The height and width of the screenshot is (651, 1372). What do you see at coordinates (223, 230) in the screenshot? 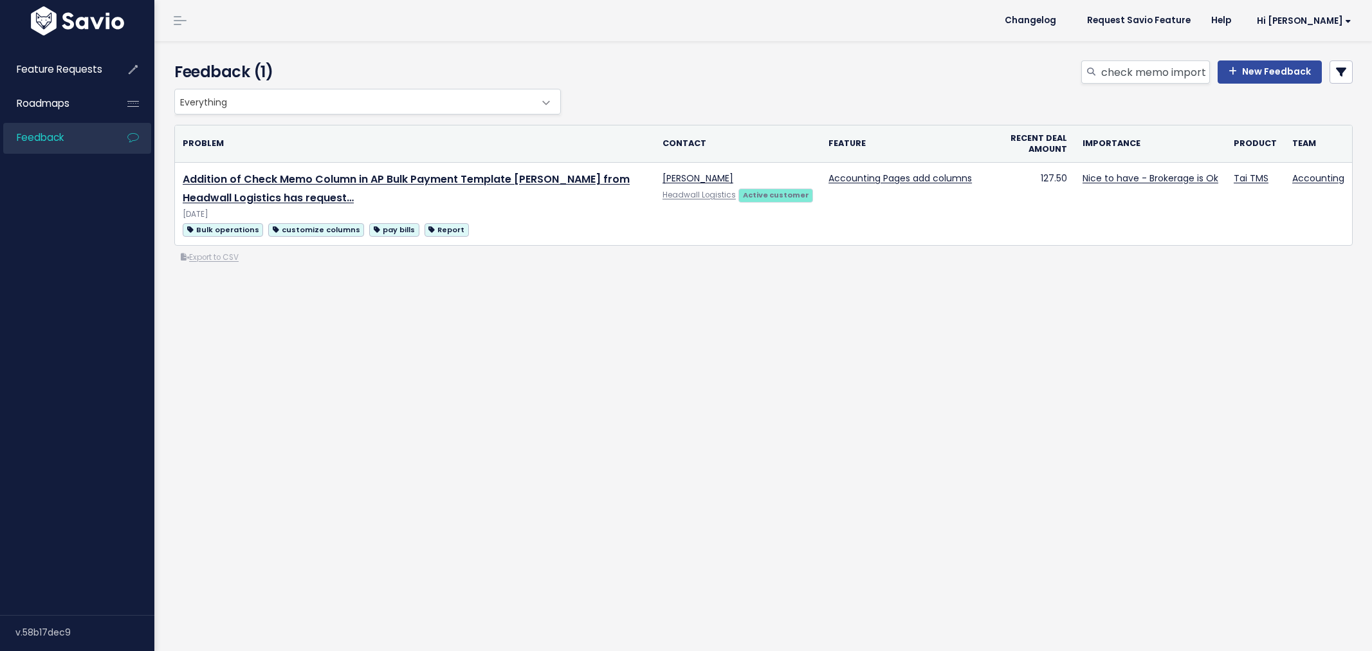
I see `span: Bulk operations` at bounding box center [223, 230].